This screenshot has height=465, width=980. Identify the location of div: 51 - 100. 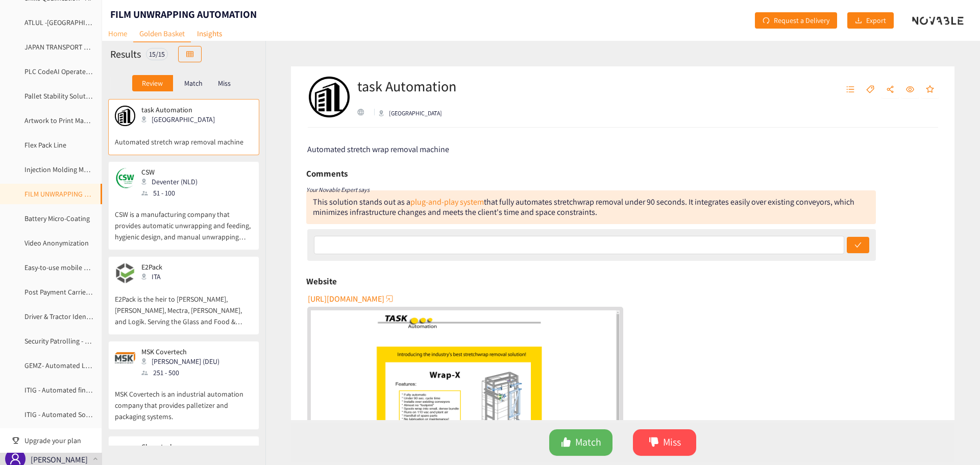
(173, 193).